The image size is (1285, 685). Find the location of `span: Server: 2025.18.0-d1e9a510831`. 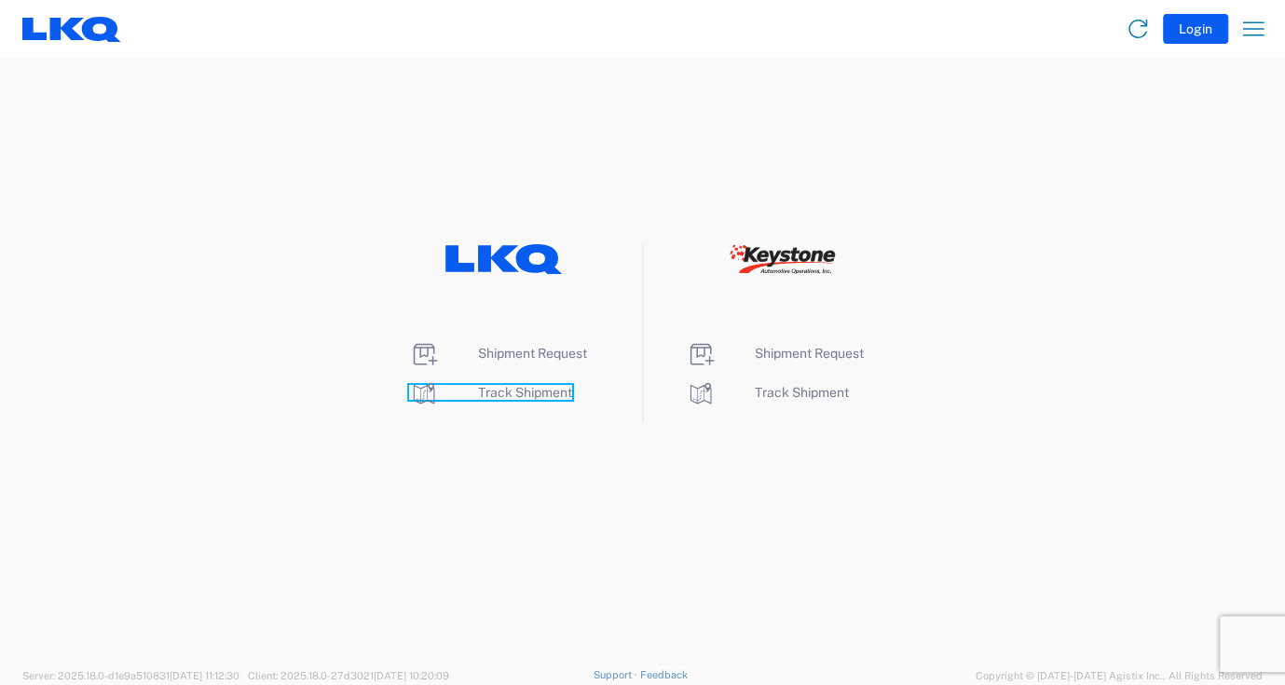

span: Server: 2025.18.0-d1e9a510831 is located at coordinates (130, 675).